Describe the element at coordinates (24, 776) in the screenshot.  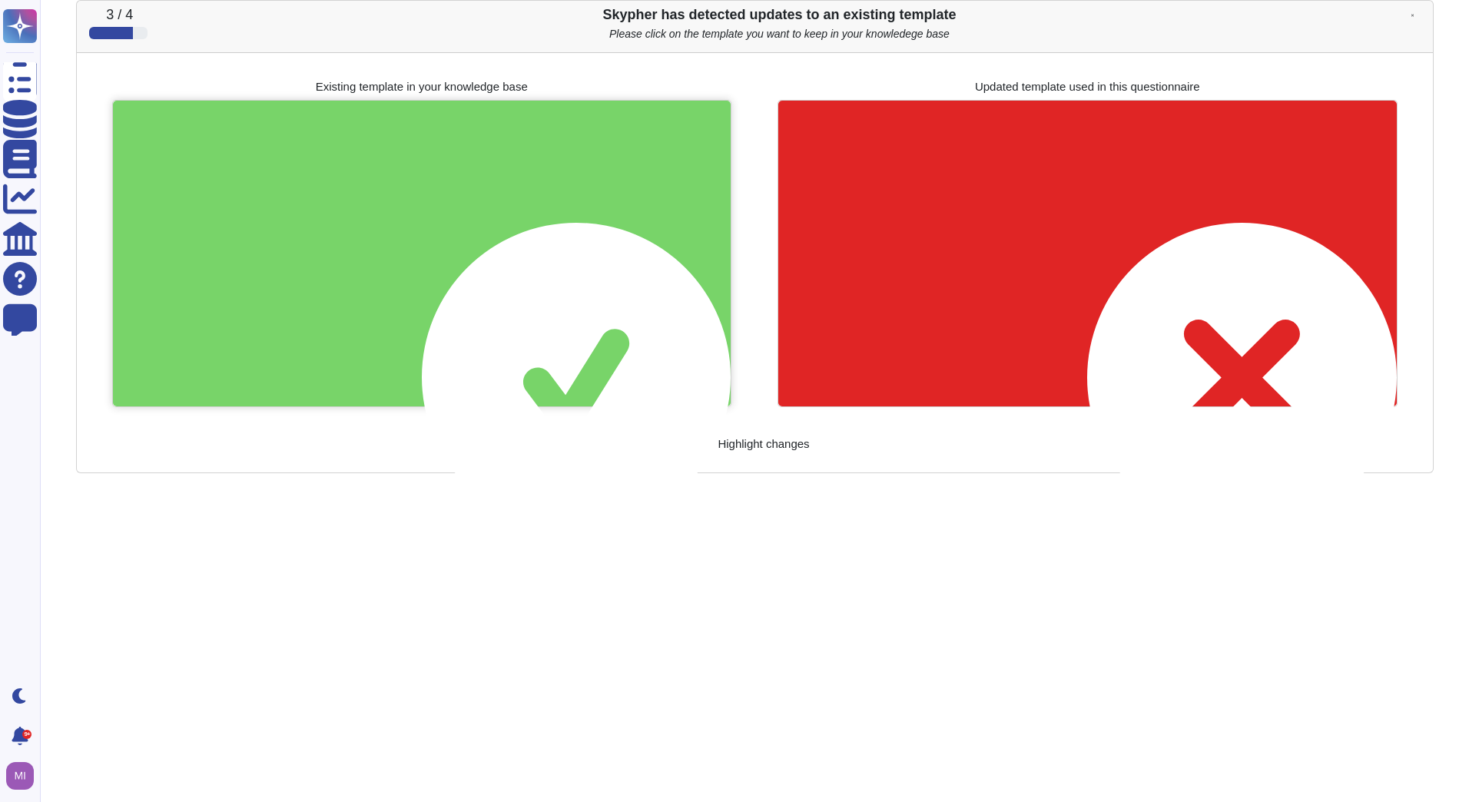
I see `button: user` at that location.